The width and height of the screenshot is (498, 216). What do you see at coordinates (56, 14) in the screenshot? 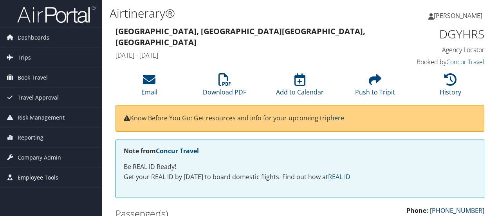
I see `img: airportal-logo.png` at bounding box center [56, 14].